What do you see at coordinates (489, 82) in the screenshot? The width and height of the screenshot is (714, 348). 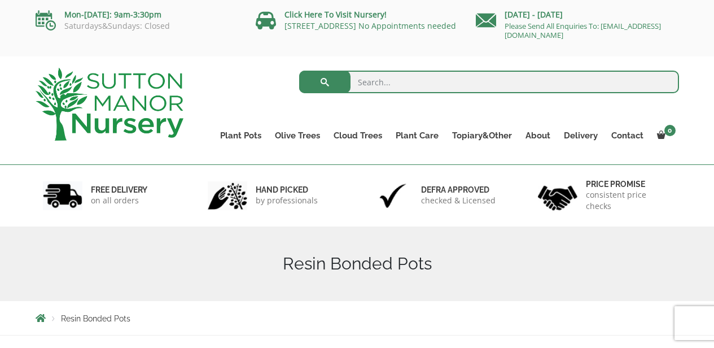 I see `input: Search...` at bounding box center [489, 82].